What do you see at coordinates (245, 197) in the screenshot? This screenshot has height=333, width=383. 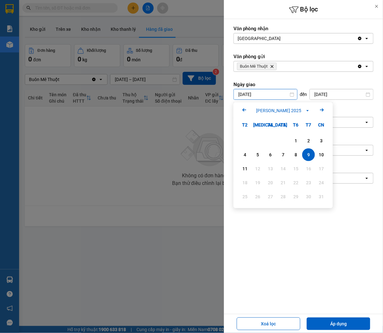 I see `div: 25` at bounding box center [245, 197].